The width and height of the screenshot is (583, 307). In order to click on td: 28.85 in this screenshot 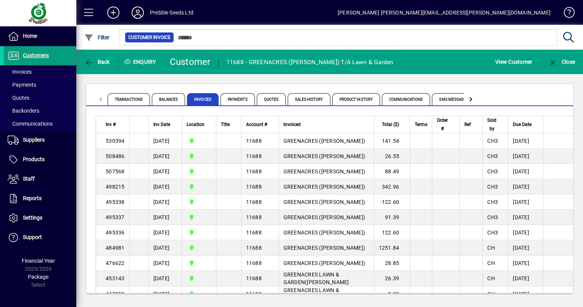, I will do `click(392, 263)`.